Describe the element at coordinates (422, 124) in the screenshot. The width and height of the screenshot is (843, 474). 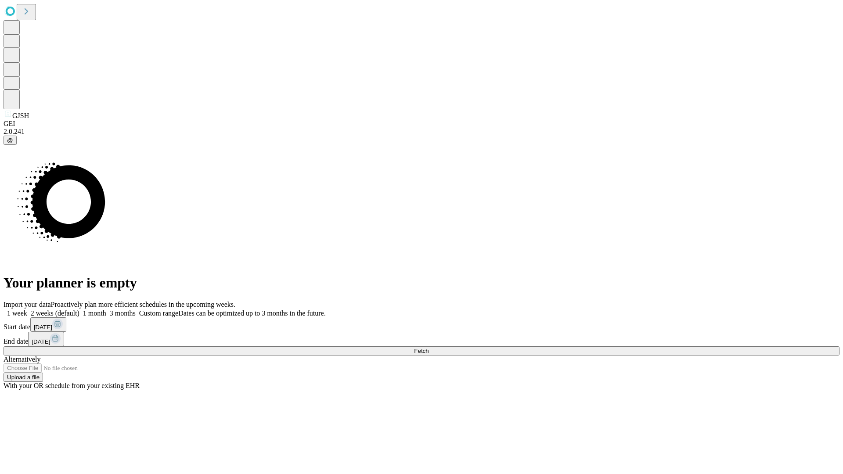
I see `div: GEI` at that location.